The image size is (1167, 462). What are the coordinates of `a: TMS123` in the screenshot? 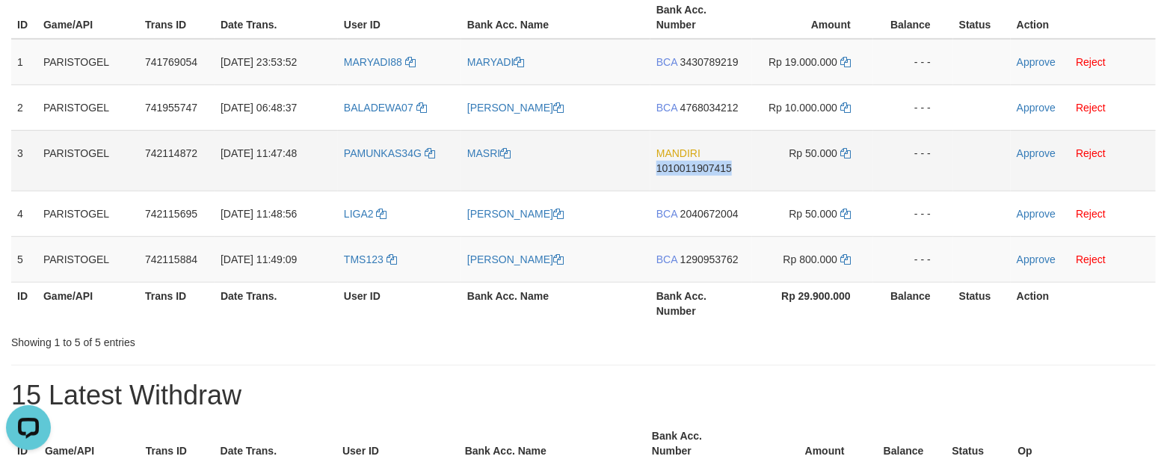 It's located at (370, 259).